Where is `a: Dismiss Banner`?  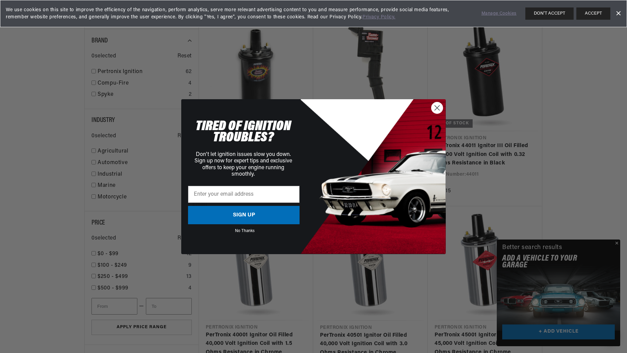
a: Dismiss Banner is located at coordinates (618, 14).